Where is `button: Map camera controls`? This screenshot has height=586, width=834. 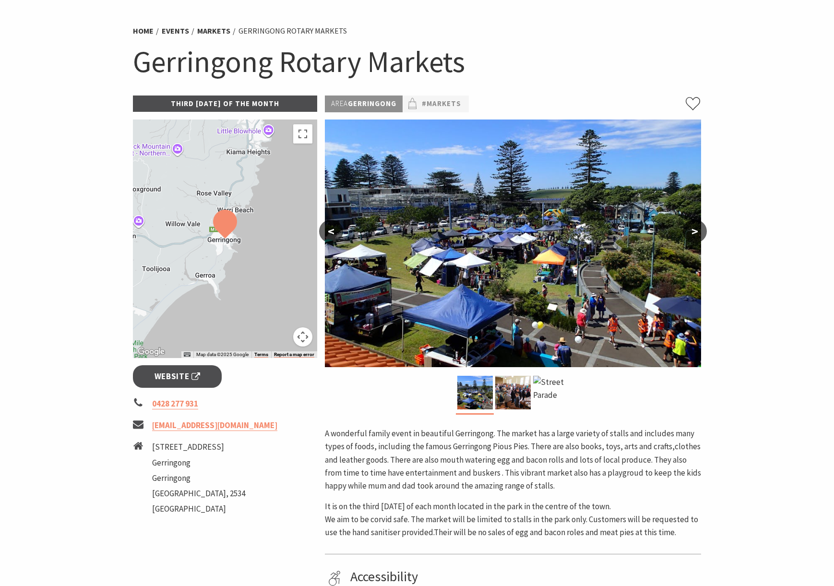
button: Map camera controls is located at coordinates (303, 337).